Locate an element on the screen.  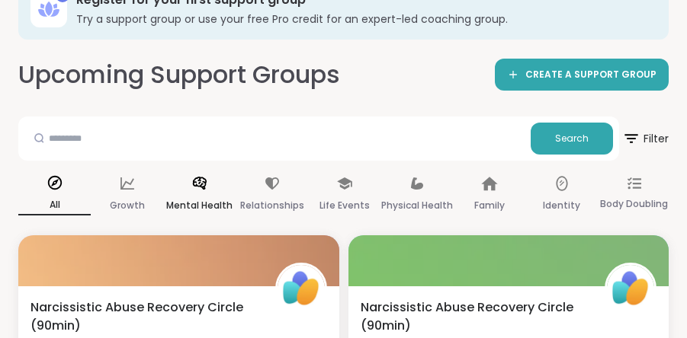
button: Filter is located at coordinates (645, 139).